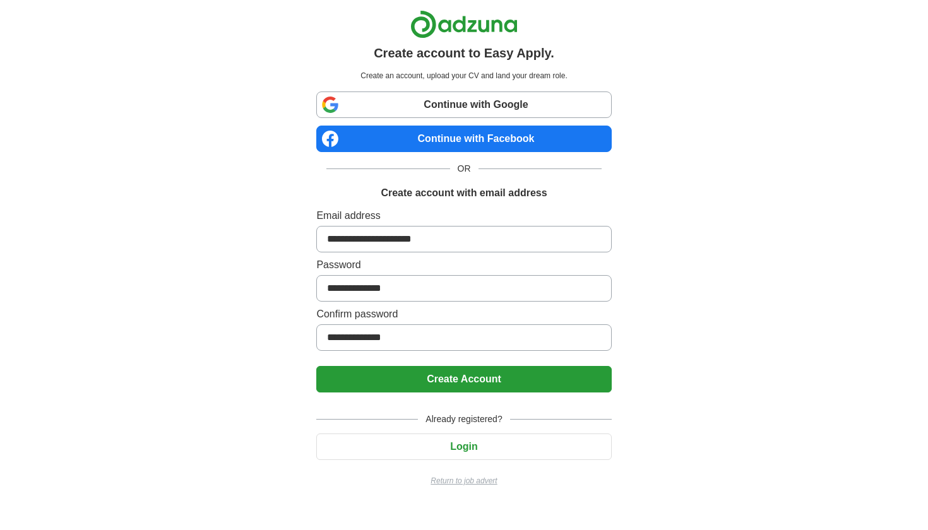 The image size is (928, 530). Describe the element at coordinates (464, 53) in the screenshot. I see `h1: Create account to Easy Apply.` at that location.